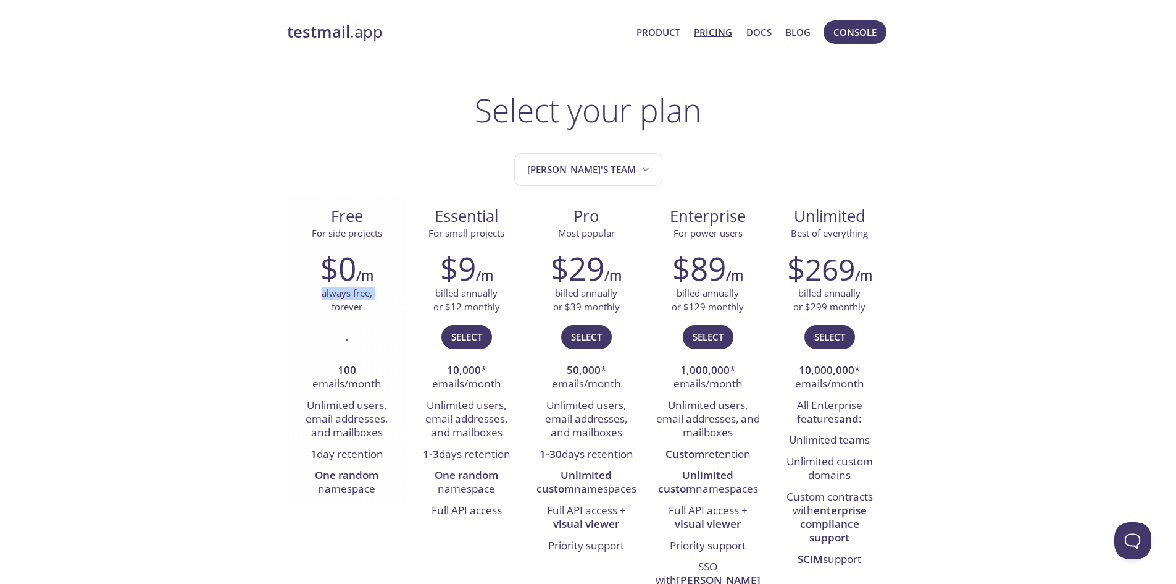 The width and height of the screenshot is (1176, 584). I want to click on strong: 10,000,000, so click(827, 369).